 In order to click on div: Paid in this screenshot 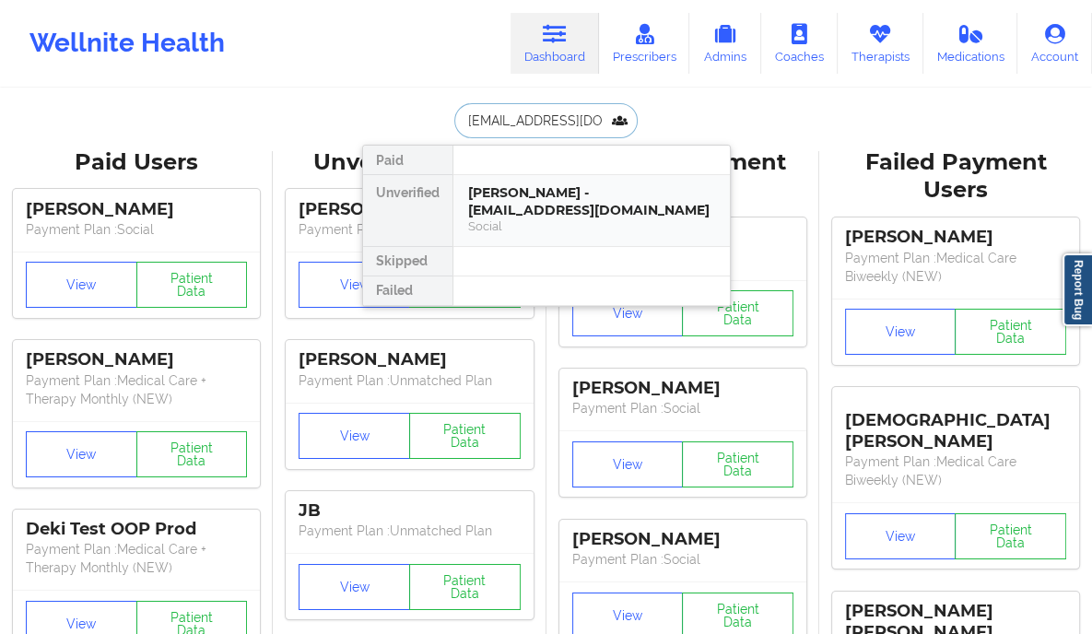, I will do `click(407, 160)`.